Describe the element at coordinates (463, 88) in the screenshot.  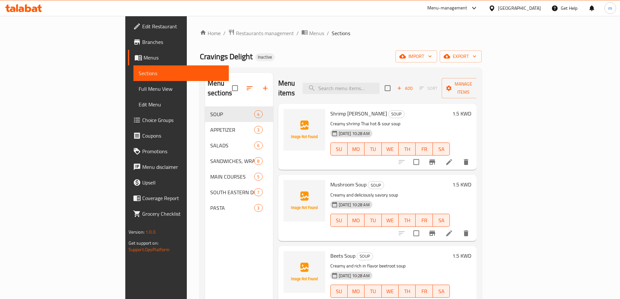
I see `button: Manage items` at that location.